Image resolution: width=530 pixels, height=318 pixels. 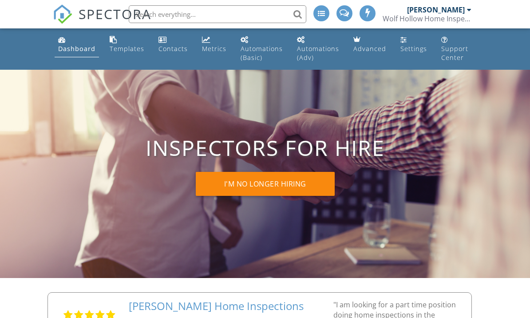 I want to click on a: Metrics, so click(x=214, y=44).